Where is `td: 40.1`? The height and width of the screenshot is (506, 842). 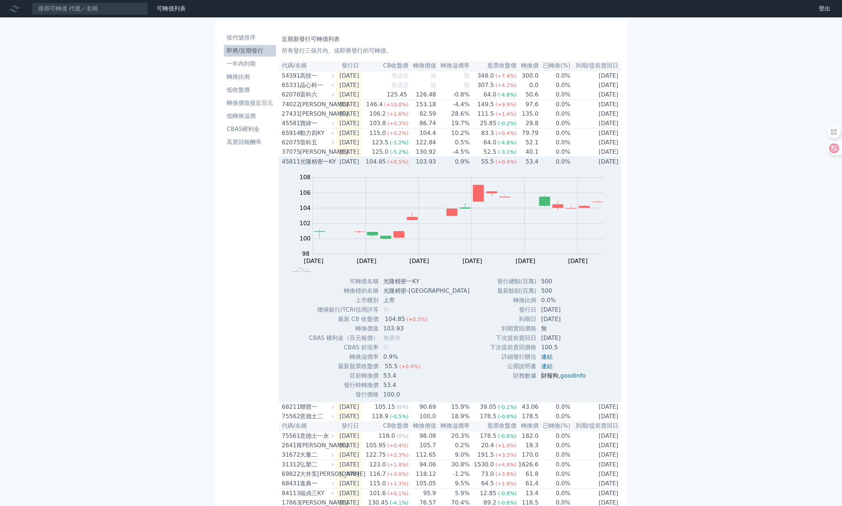 td: 40.1 is located at coordinates (528, 152).